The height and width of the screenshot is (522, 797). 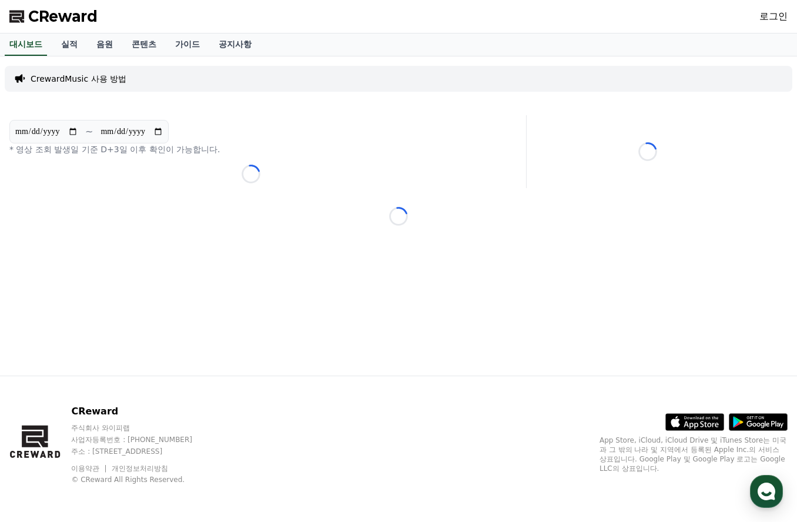 What do you see at coordinates (143, 479) in the screenshot?
I see `p: © CReward All Rights Reserved.` at bounding box center [143, 479].